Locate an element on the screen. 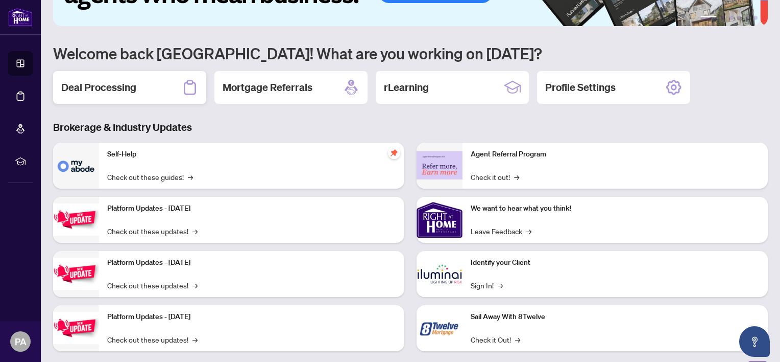 This screenshot has height=362, width=780. button: 5 is located at coordinates (748, 18).